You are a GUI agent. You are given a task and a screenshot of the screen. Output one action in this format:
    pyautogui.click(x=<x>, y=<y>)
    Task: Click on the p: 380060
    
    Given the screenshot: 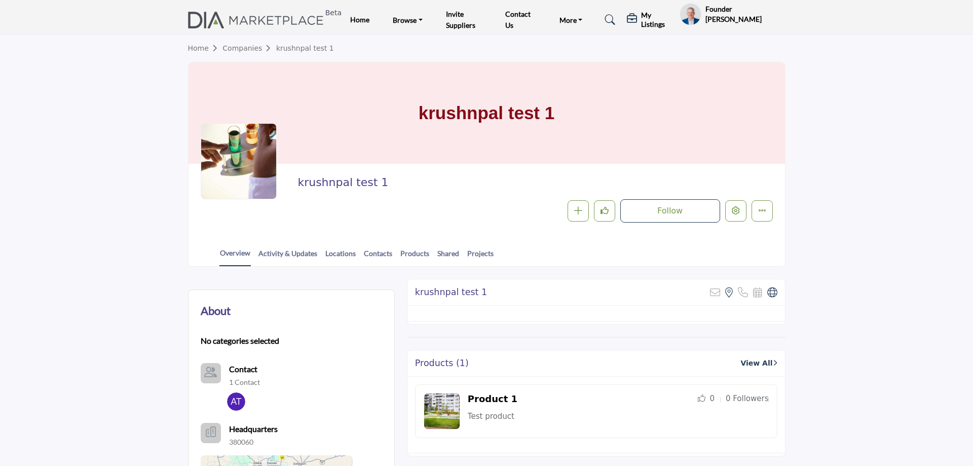 What is the action you would take?
    pyautogui.click(x=241, y=442)
    